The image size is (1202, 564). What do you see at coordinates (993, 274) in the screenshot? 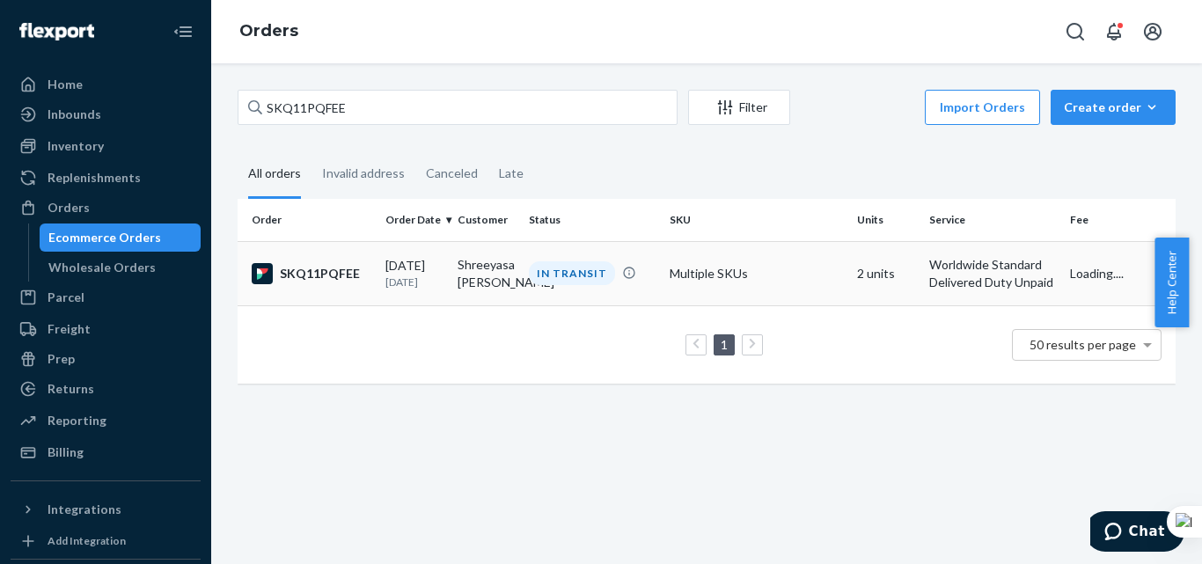
I see `p: Worldwide Standard Delivered Duty Unpaid` at bounding box center [993, 274].